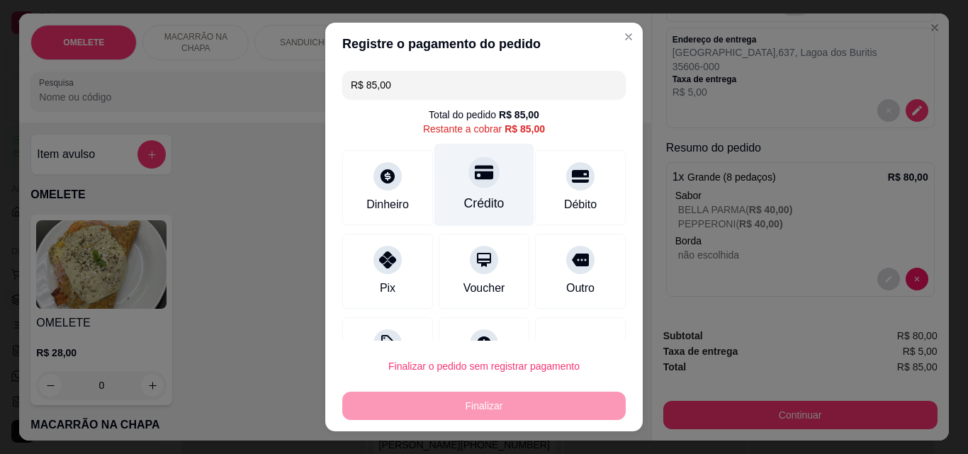  What do you see at coordinates (629, 37) in the screenshot?
I see `button: Close` at bounding box center [629, 37].